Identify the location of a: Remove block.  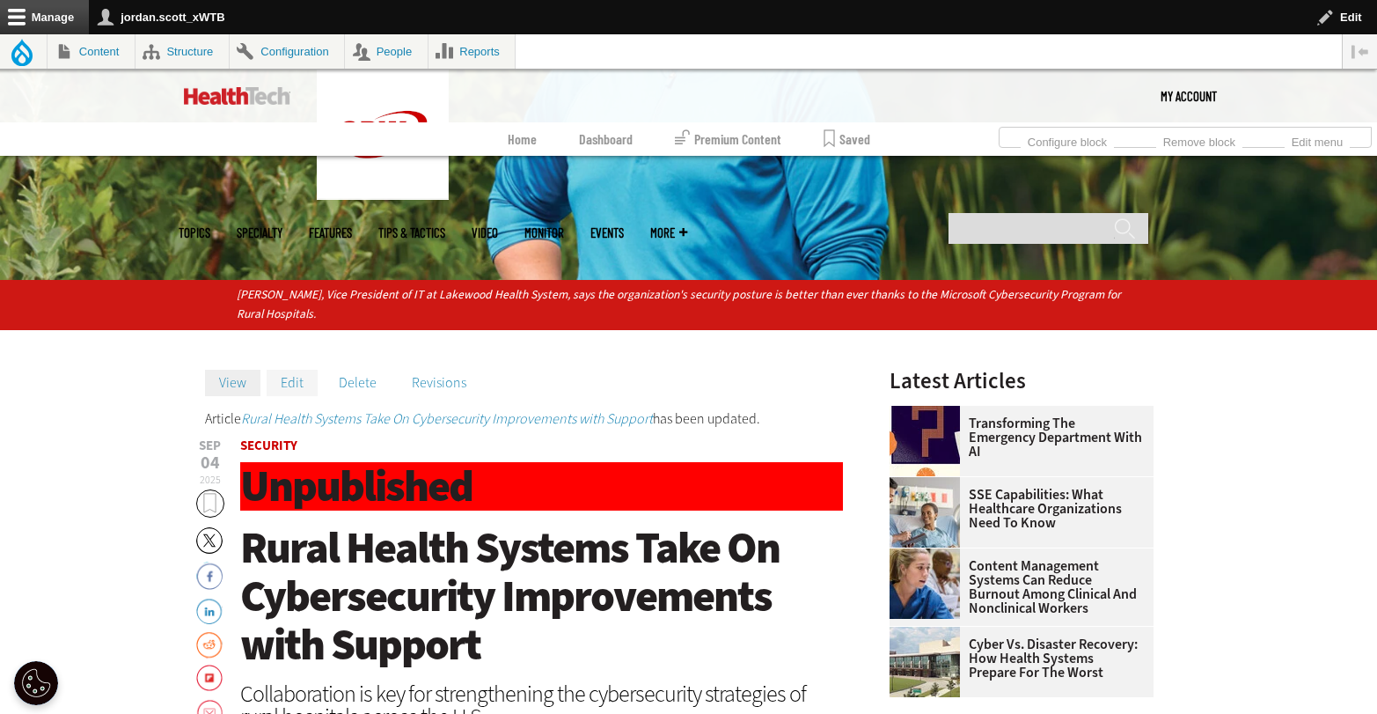
(1199, 140).